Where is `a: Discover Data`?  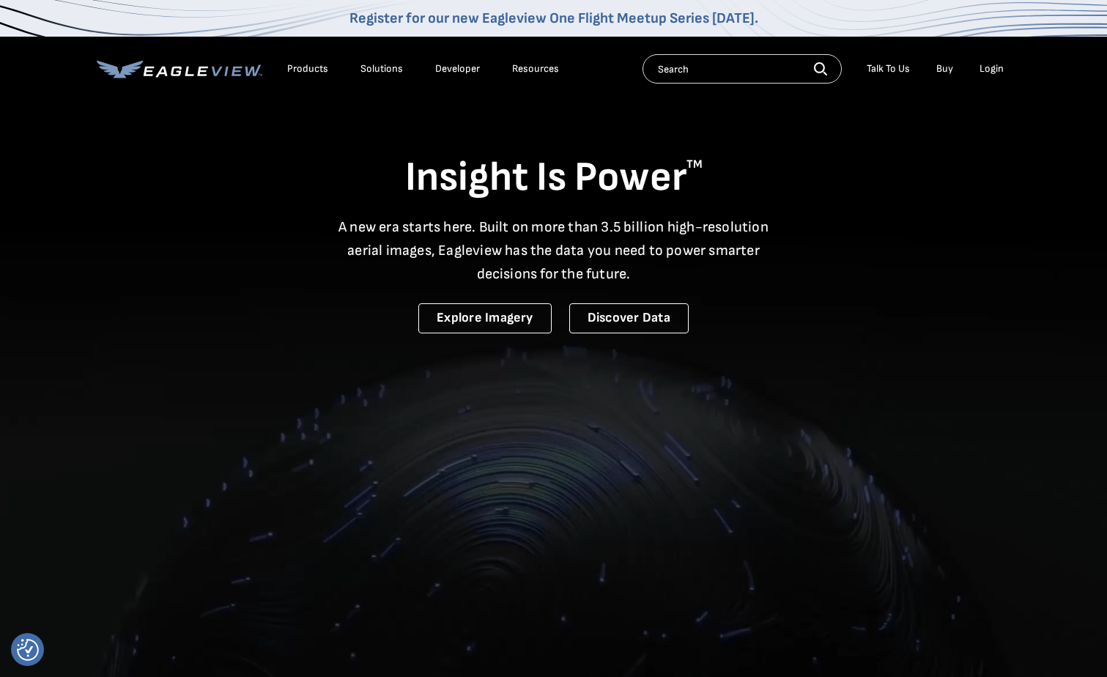 a: Discover Data is located at coordinates (629, 318).